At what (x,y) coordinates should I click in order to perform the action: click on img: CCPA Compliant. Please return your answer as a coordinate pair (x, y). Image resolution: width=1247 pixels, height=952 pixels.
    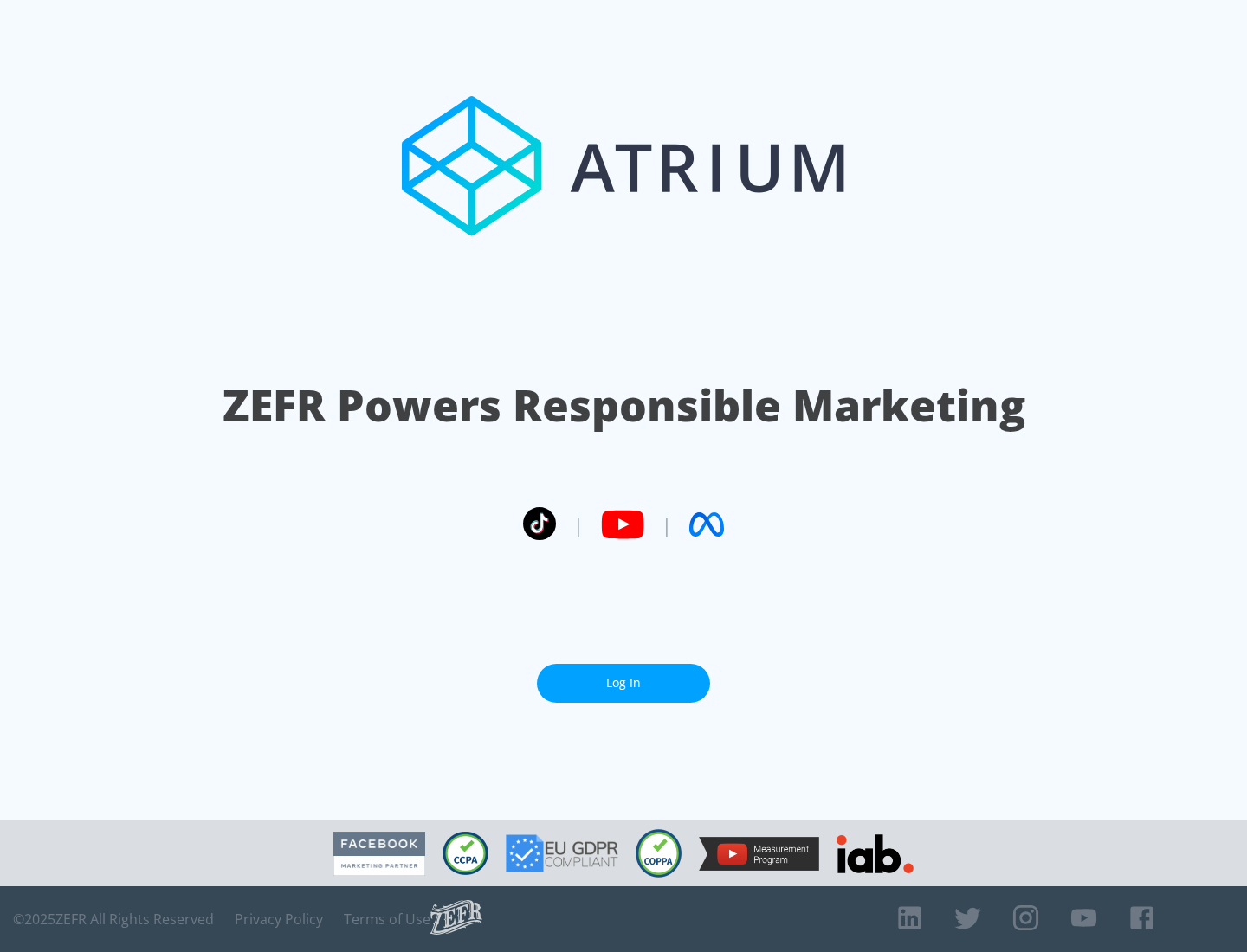
    Looking at the image, I should click on (465, 853).